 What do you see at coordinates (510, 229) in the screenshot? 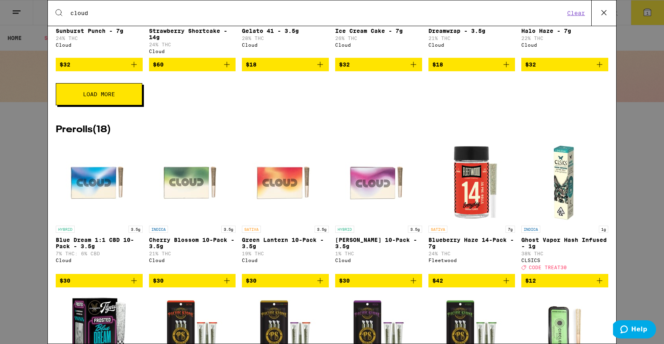
I see `p: 7g` at bounding box center [510, 229].